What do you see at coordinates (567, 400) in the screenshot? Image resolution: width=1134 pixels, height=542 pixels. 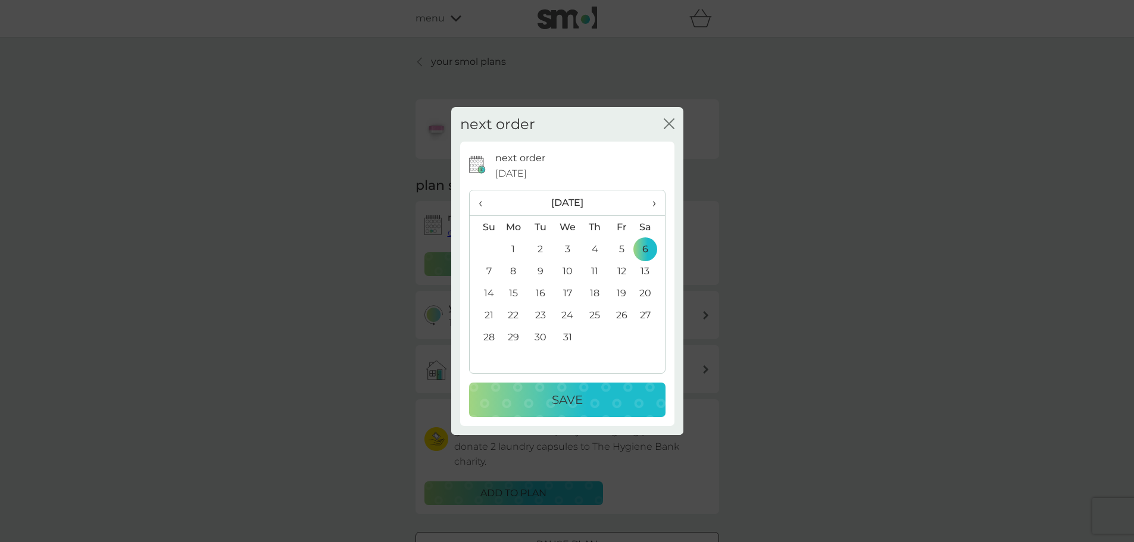 I see `p: Save` at bounding box center [567, 400].